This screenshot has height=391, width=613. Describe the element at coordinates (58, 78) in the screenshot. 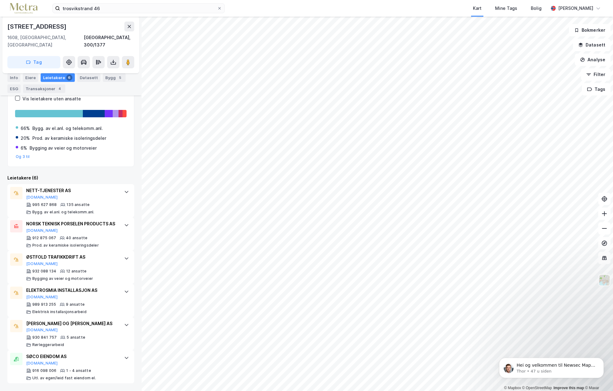

I see `div: Leietakere` at that location.